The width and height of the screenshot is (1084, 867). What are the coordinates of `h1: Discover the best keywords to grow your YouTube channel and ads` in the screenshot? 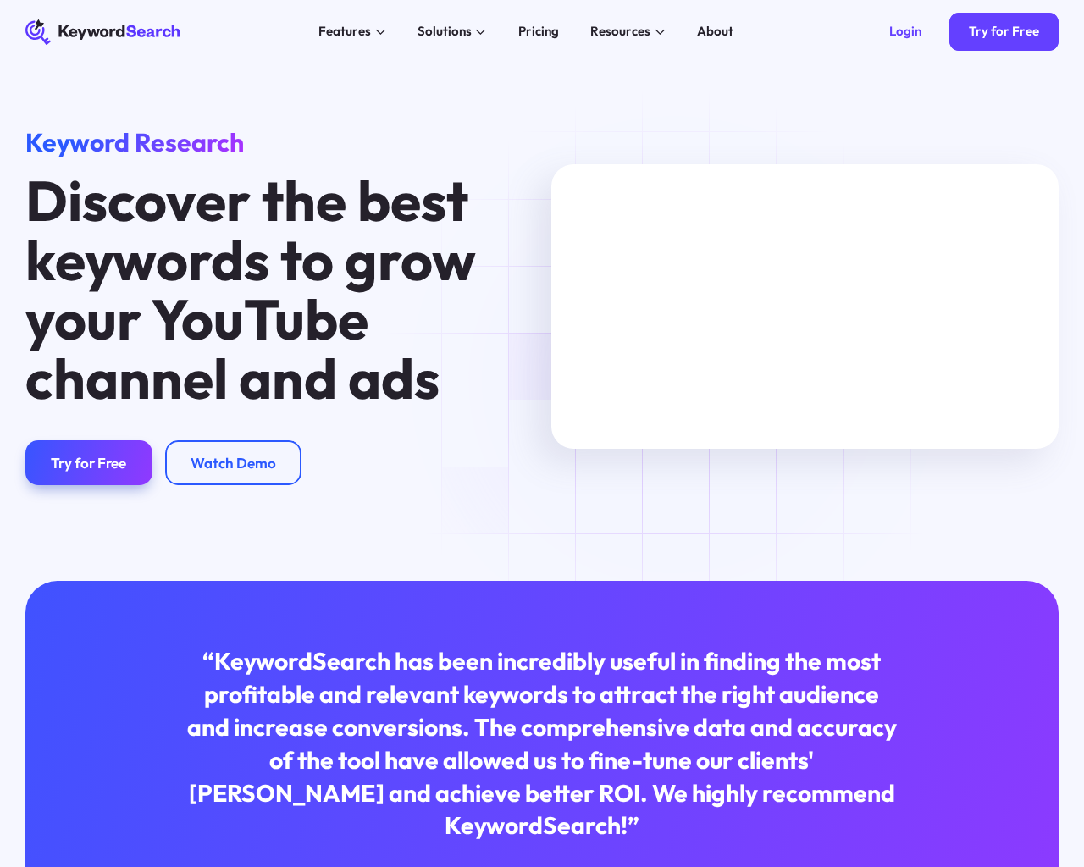 It's located at (256, 290).